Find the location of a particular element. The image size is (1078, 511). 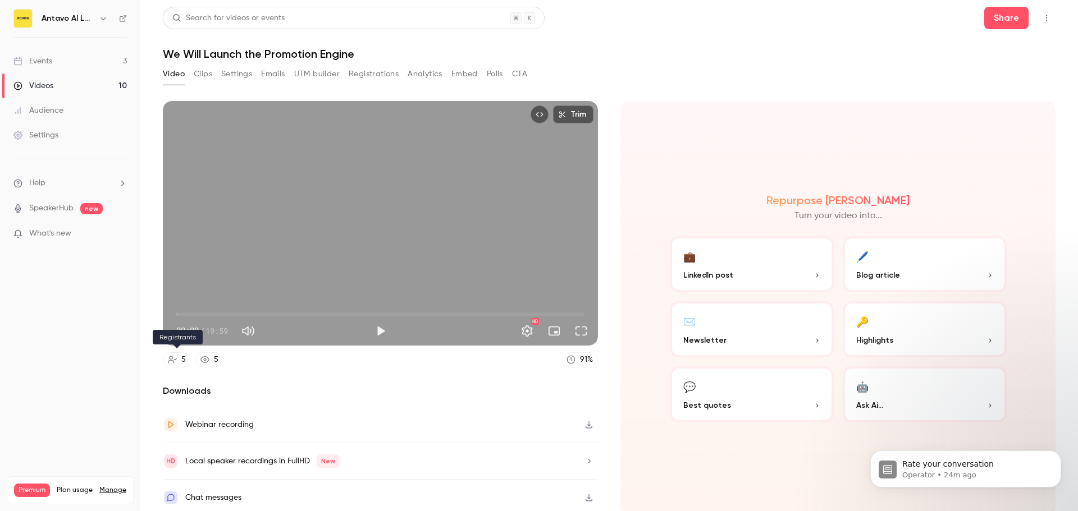

span: Highlights is located at coordinates (875, 340).